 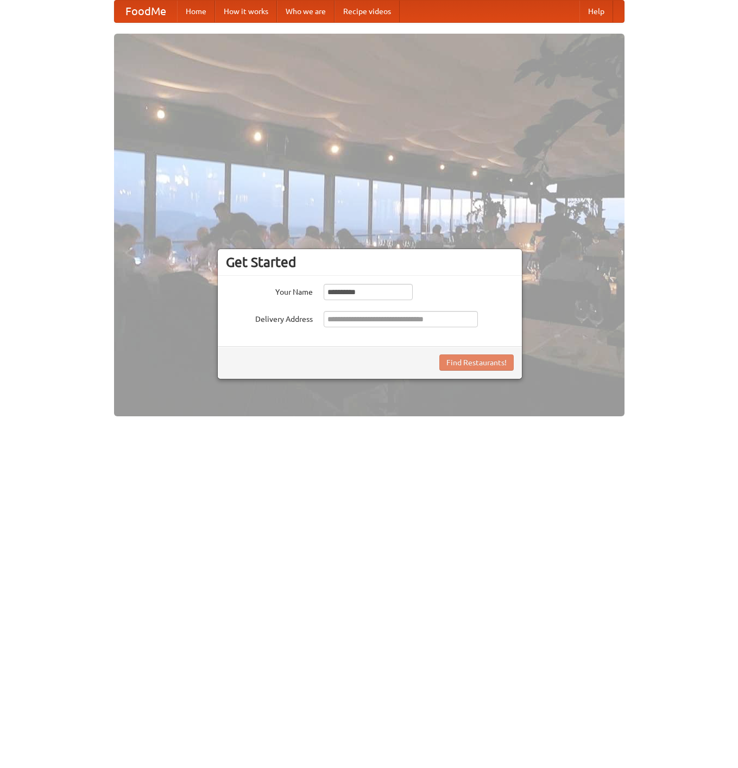 What do you see at coordinates (269, 290) in the screenshot?
I see `label: Your Name` at bounding box center [269, 290].